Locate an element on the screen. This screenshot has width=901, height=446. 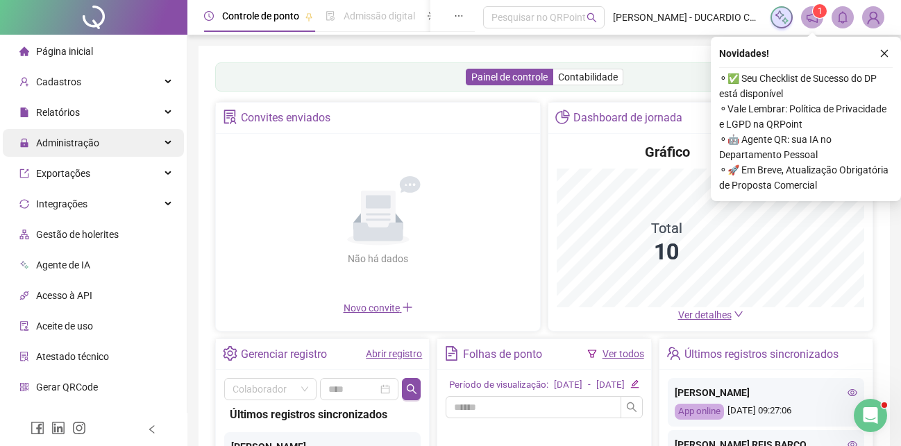
span: setting is located at coordinates (230, 353).